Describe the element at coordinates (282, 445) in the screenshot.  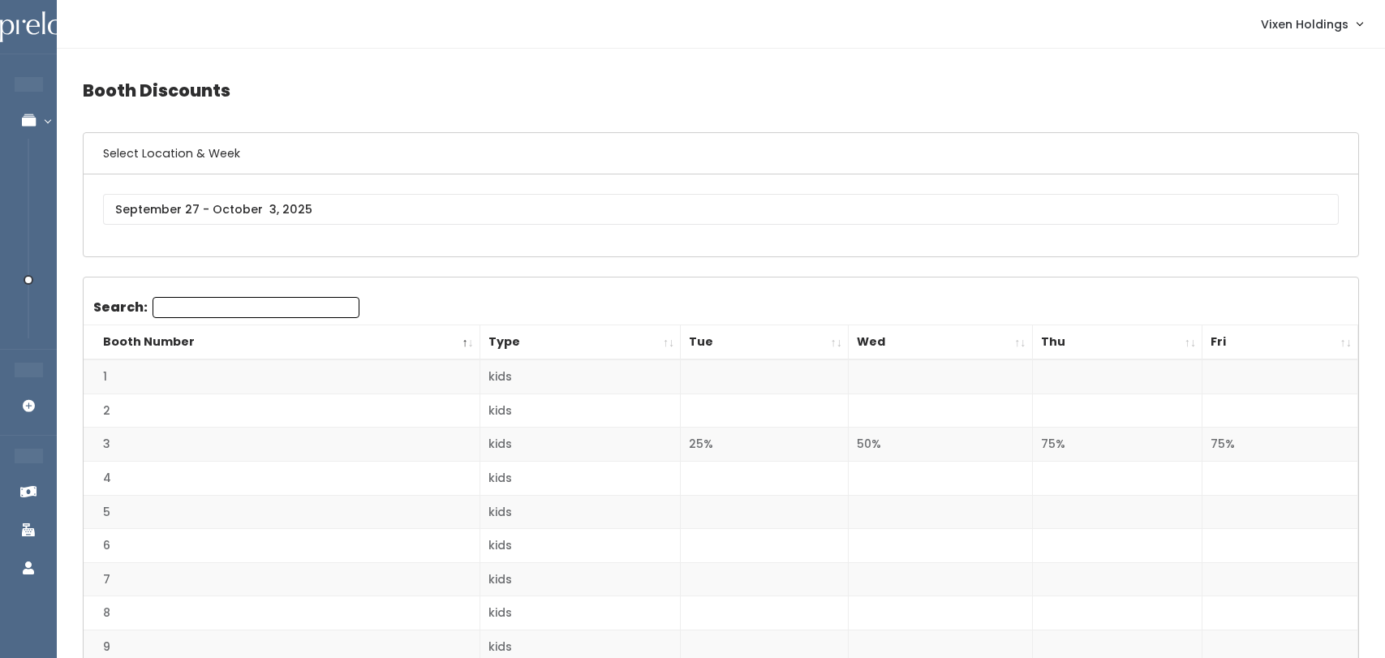
I see `td: 3` at that location.